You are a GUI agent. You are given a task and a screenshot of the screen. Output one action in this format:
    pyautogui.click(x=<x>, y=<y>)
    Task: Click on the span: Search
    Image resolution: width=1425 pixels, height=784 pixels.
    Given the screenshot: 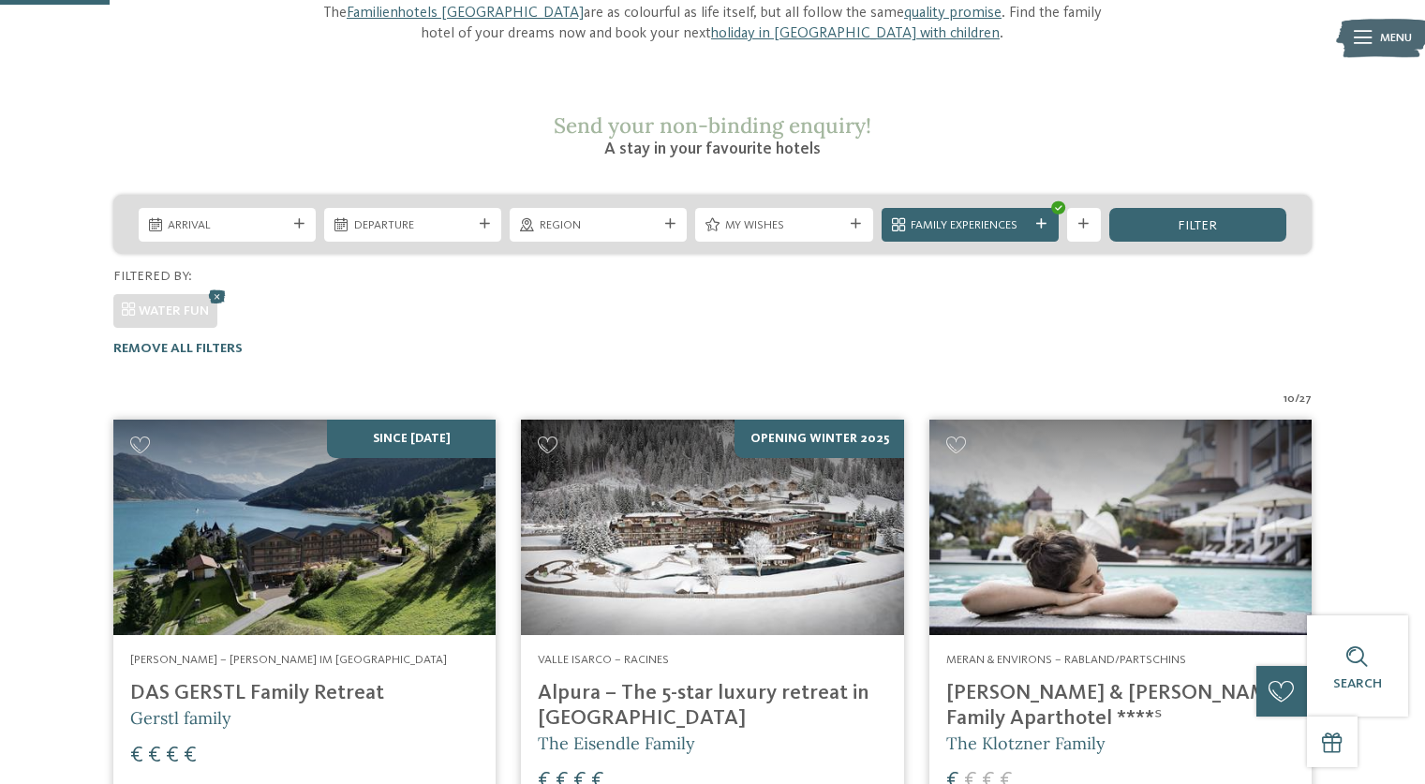 What is the action you would take?
    pyautogui.click(x=1358, y=684)
    